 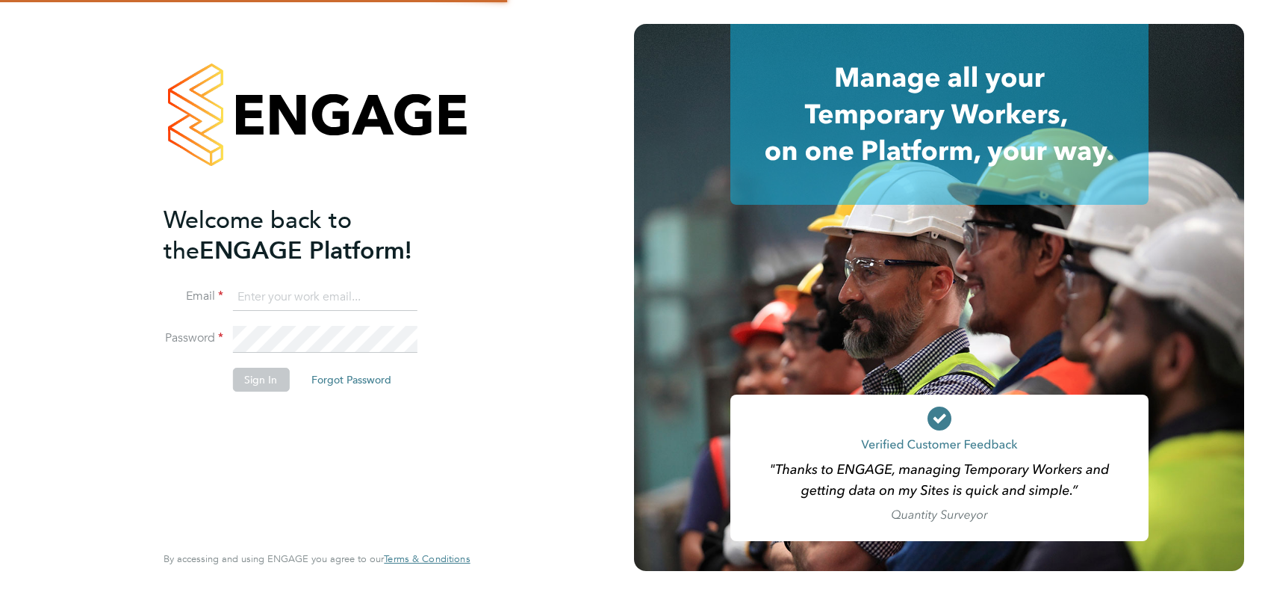 I want to click on h2: ENGAGE Platform!, so click(x=309, y=235).